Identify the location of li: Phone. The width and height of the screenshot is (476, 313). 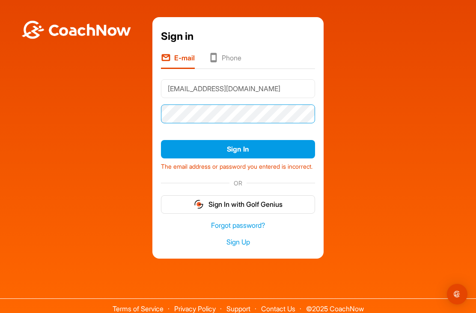
(225, 61).